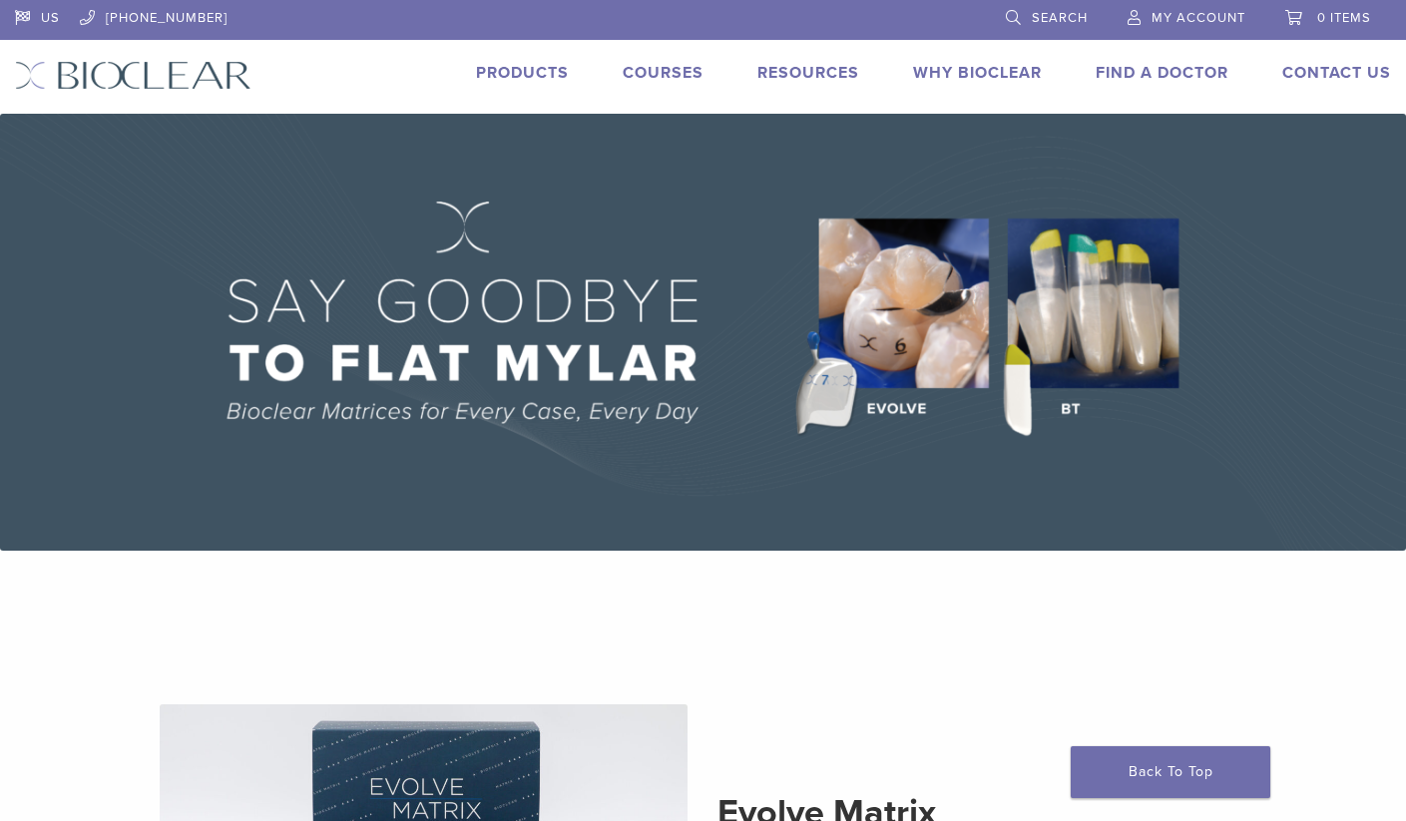 The height and width of the screenshot is (821, 1406). What do you see at coordinates (133, 75) in the screenshot?
I see `img: Bioclear` at bounding box center [133, 75].